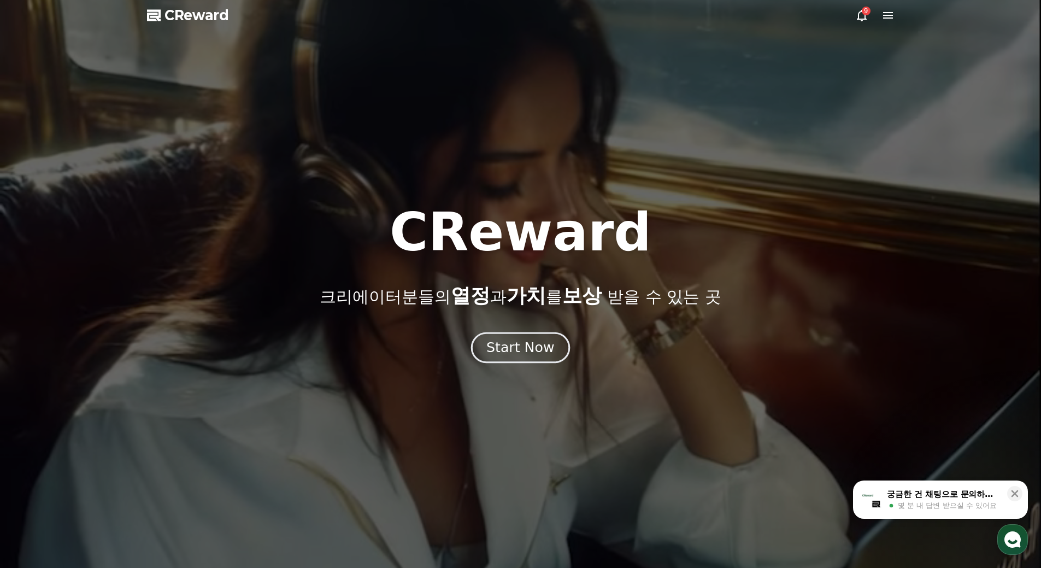 This screenshot has height=568, width=1041. What do you see at coordinates (520, 347) in the screenshot?
I see `button: Start Now` at bounding box center [520, 347].